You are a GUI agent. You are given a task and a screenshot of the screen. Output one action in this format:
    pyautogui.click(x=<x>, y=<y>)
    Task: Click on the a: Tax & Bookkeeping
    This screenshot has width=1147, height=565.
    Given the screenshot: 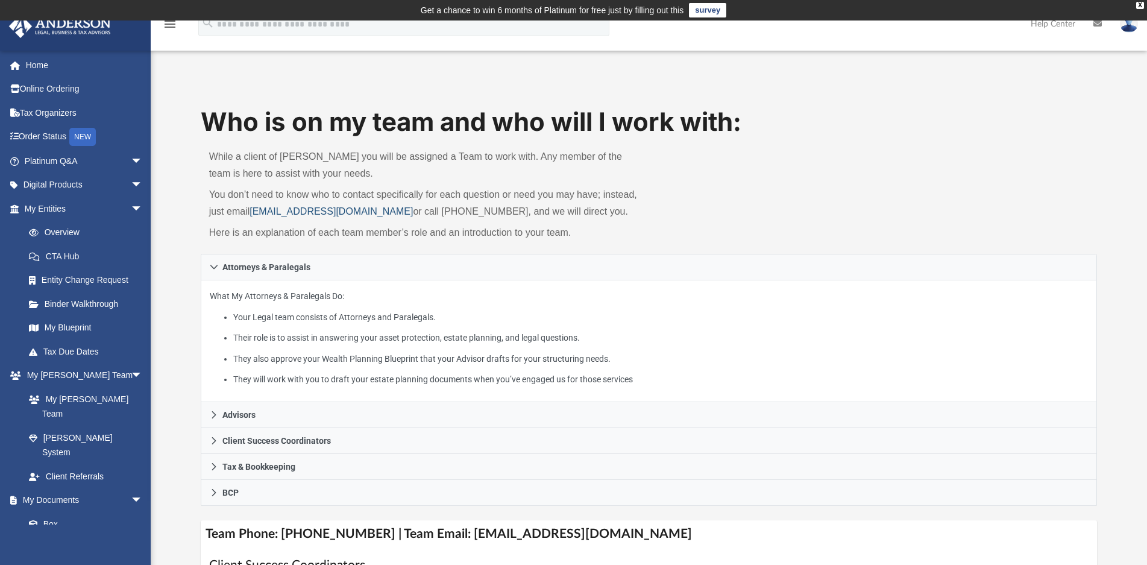 What is the action you would take?
    pyautogui.click(x=649, y=467)
    